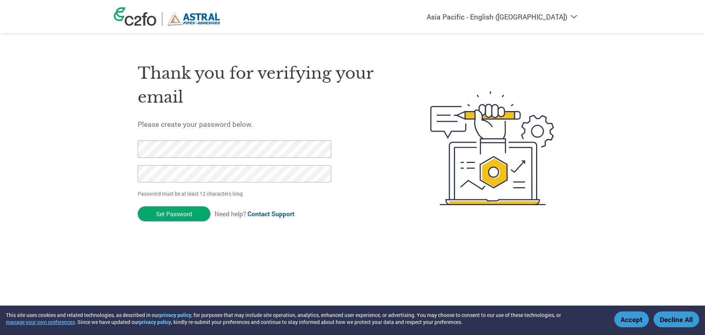 The height and width of the screenshot is (335, 705). Describe the element at coordinates (676, 319) in the screenshot. I see `button: Decline All` at that location.